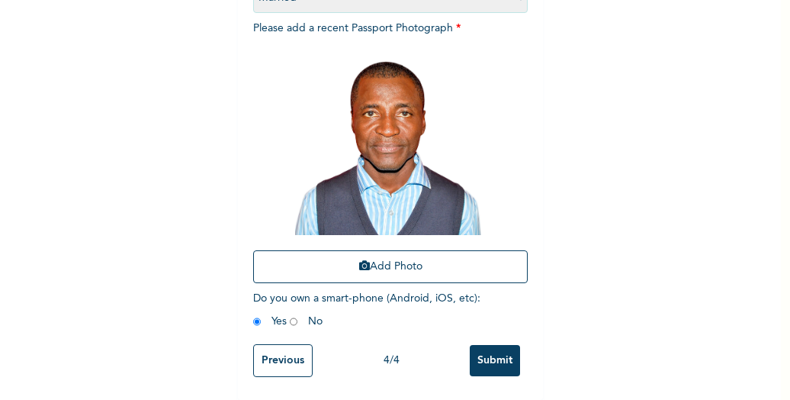  Describe the element at coordinates (390, 140) in the screenshot. I see `img: Crop` at that location.